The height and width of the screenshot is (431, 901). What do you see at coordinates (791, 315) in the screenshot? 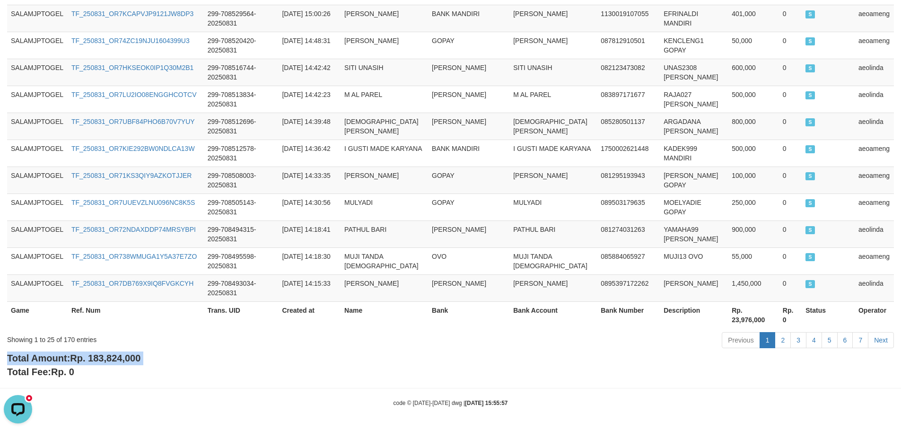
I see `th: Rp. 0` at bounding box center [791, 315].